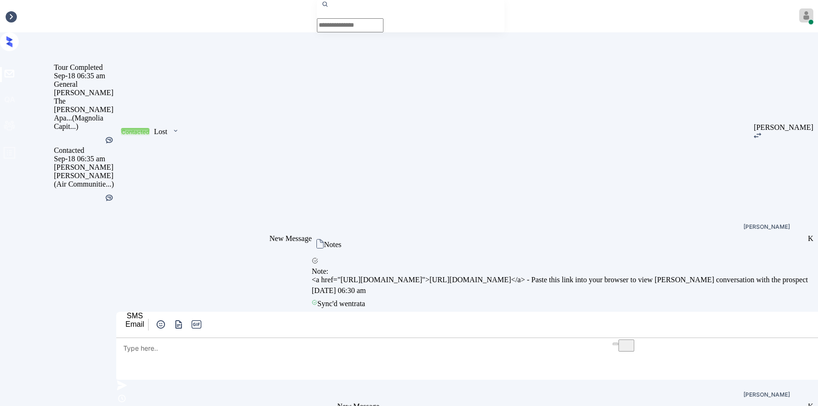 The height and width of the screenshot is (406, 818). Describe the element at coordinates (13, 16) in the screenshot. I see `div: Inbox` at that location.